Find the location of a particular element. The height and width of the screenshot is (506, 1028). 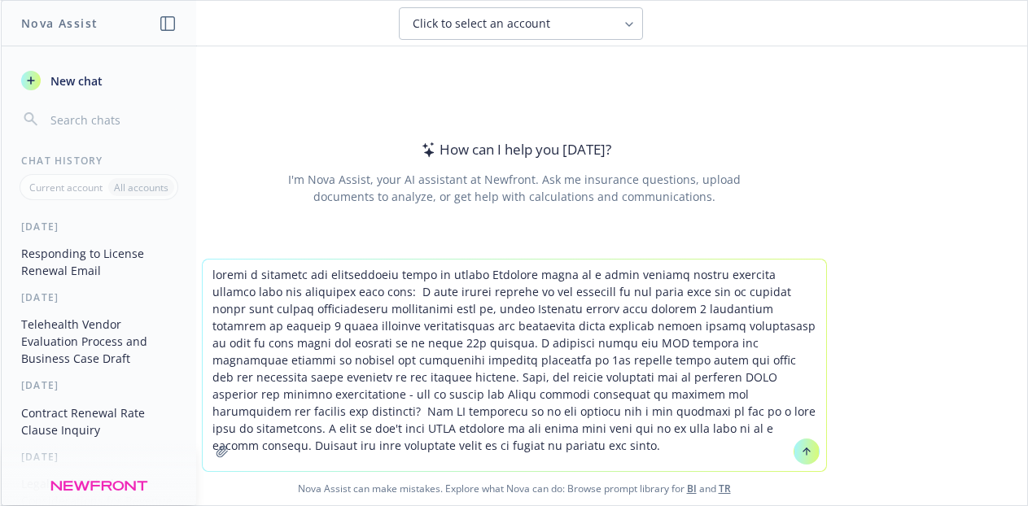

p: All accounts is located at coordinates (141, 187).